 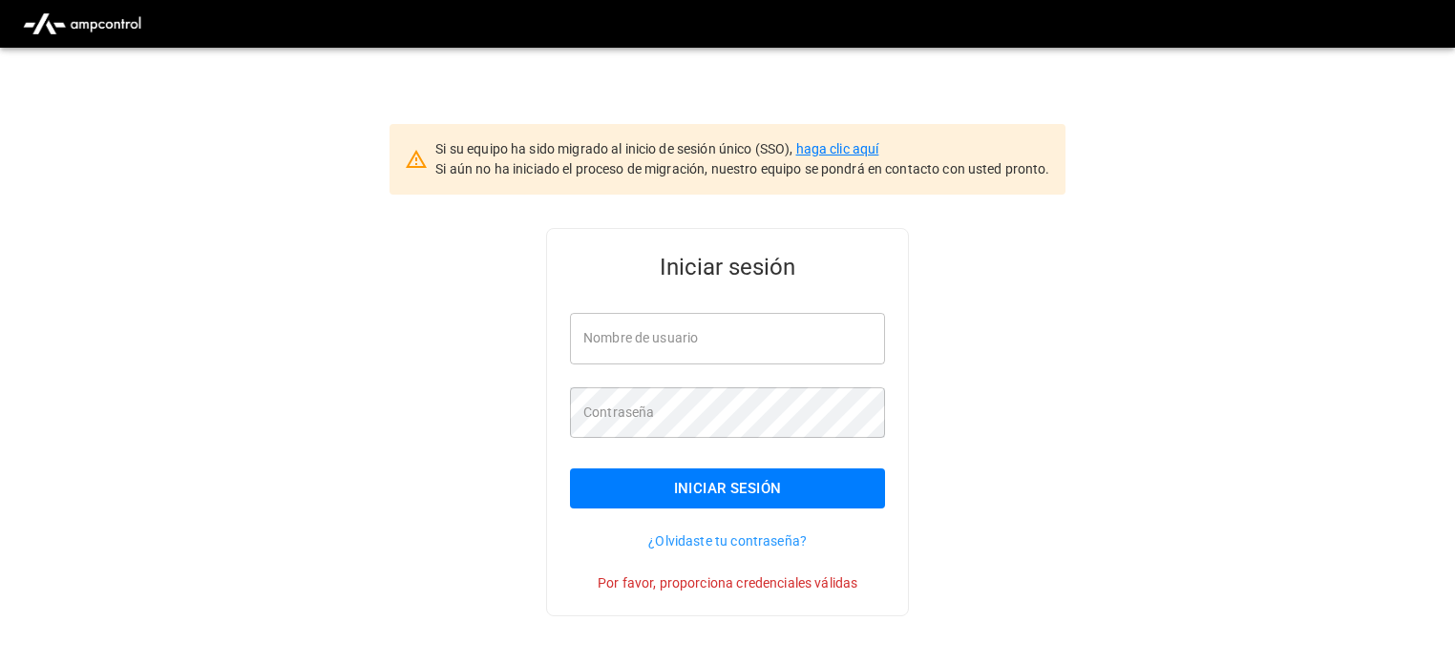 What do you see at coordinates (742, 169) in the screenshot?
I see `span: Si aún no ha iniciado el proceso de migración, nuestro equipo se pondrá en contacto con usted pro...` at bounding box center [742, 169].